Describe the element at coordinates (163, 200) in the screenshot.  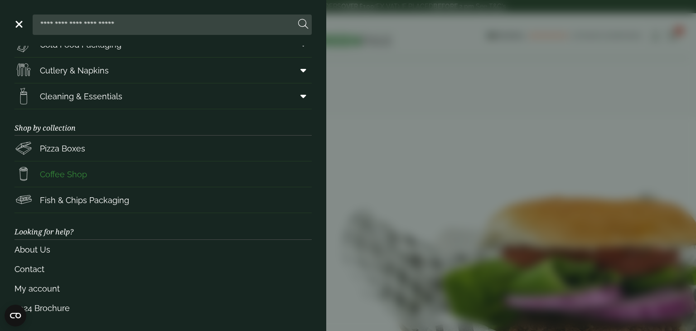
I see `a: Fish & Chips Packaging` at that location.